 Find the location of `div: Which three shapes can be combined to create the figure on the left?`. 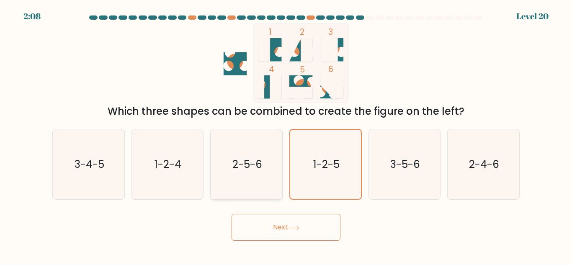

div: Which three shapes can be combined to create the figure on the left? is located at coordinates (286, 111).